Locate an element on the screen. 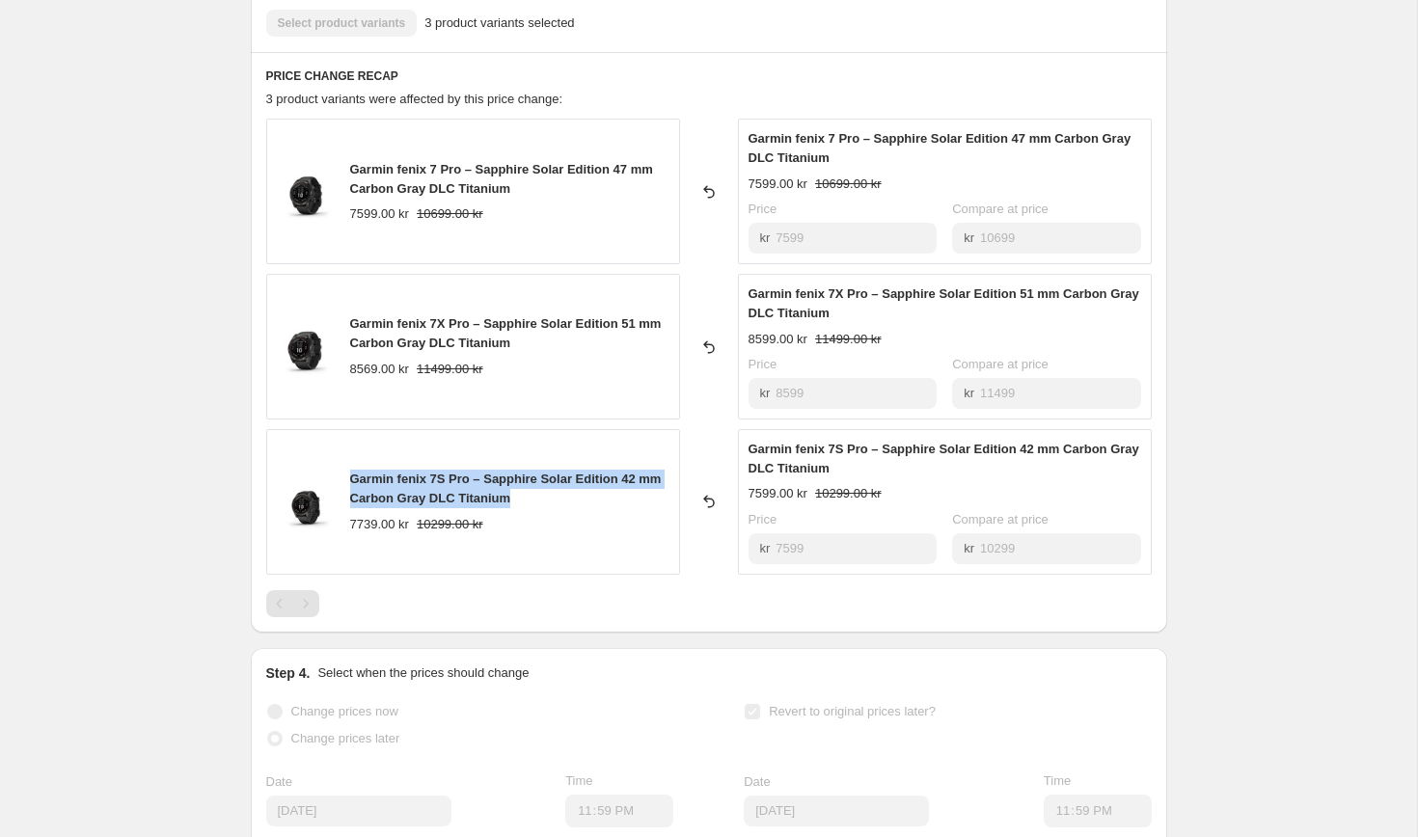 This screenshot has width=1418, height=837. span: 3 product variants were affected by this price change: is located at coordinates (415, 98).